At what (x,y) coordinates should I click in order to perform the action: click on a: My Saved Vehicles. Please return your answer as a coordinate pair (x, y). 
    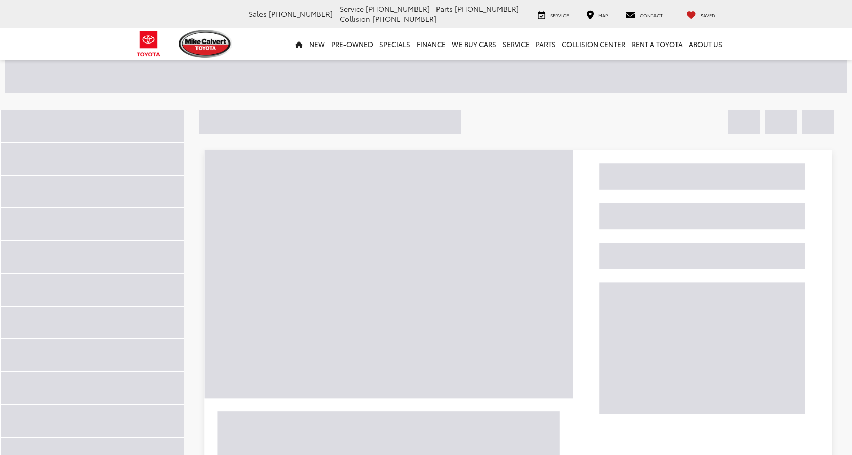
    Looking at the image, I should click on (700, 14).